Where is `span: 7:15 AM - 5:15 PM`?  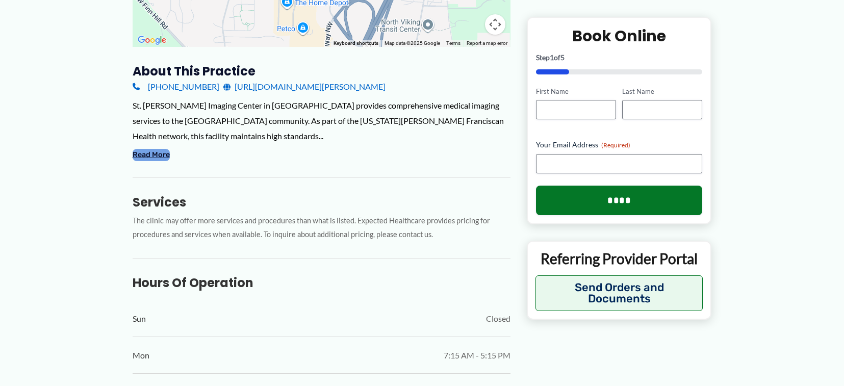
span: 7:15 AM - 5:15 PM is located at coordinates (477, 355).